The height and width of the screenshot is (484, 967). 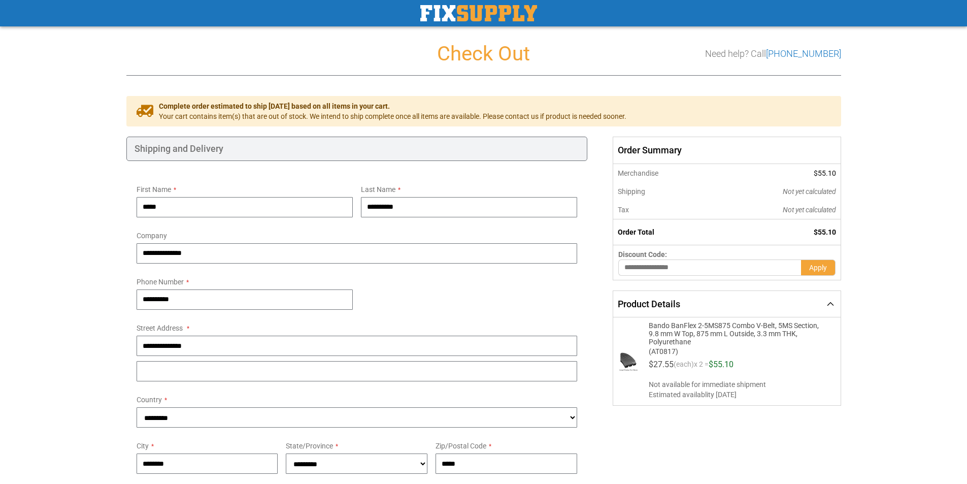 What do you see at coordinates (663, 210) in the screenshot?
I see `th: Tax` at bounding box center [663, 210].